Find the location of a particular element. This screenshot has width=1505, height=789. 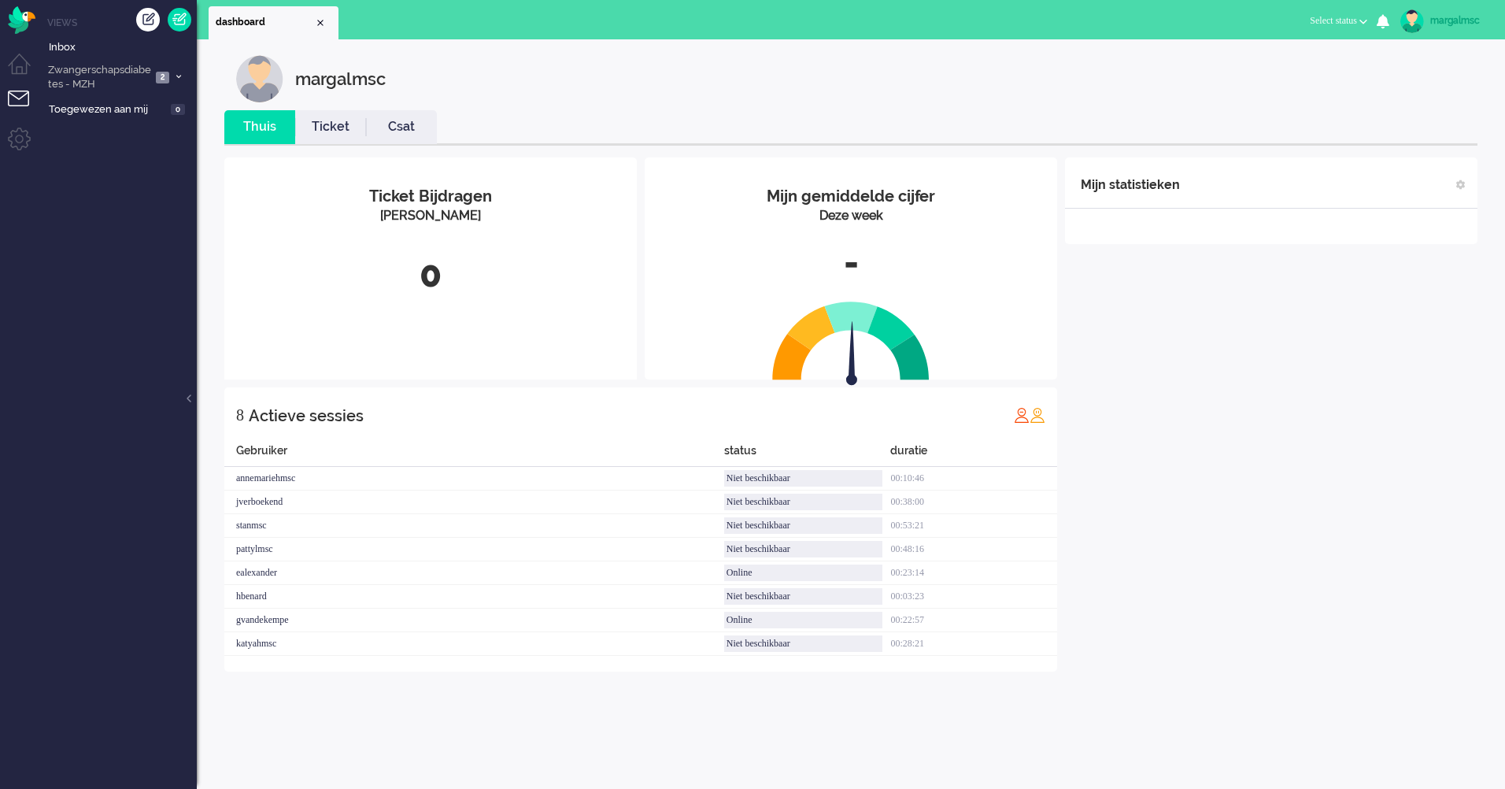

li: Select status is located at coordinates (1338, 22).